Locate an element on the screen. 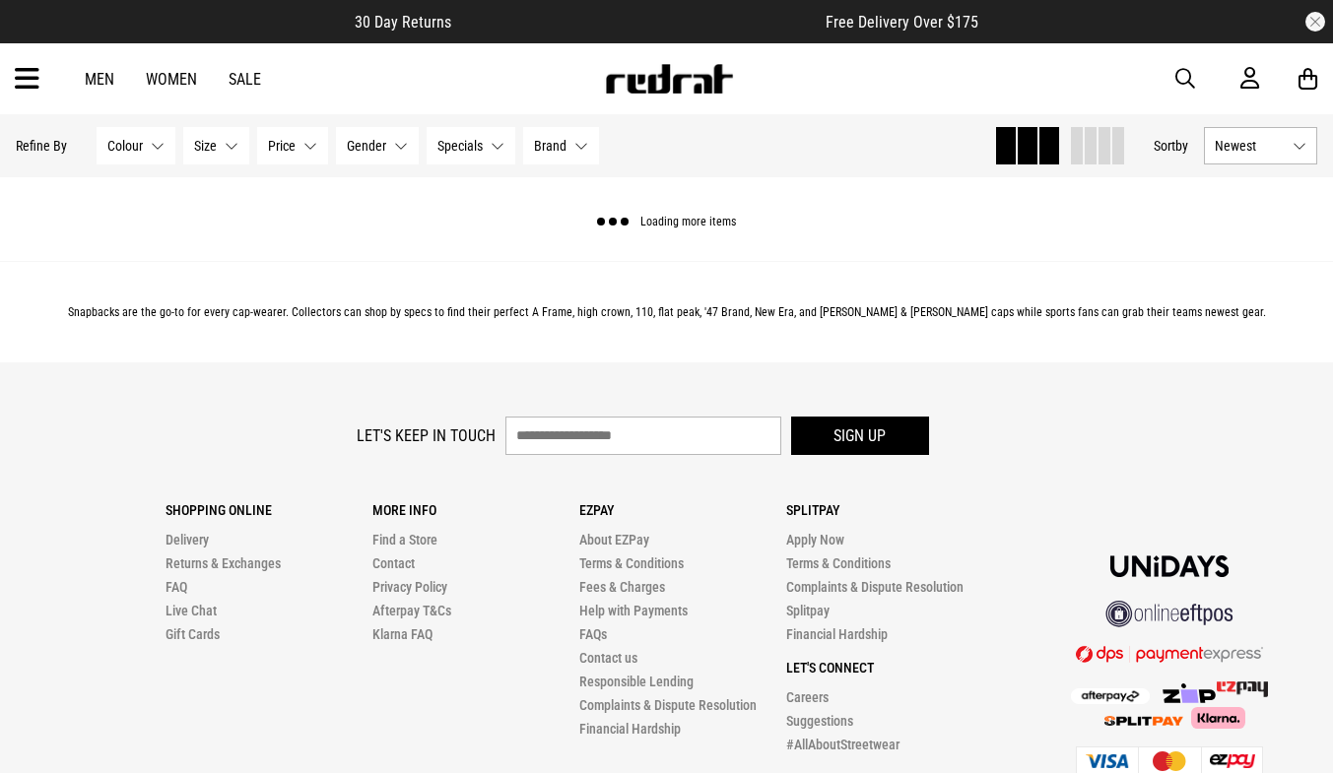 The width and height of the screenshot is (1333, 773). img: DPS is located at coordinates (1169, 654).